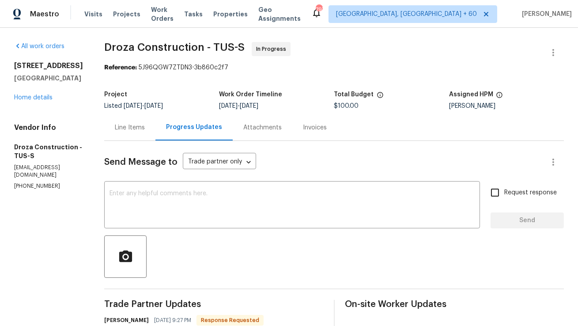 The height and width of the screenshot is (326, 578). I want to click on div: 5J96QGW7ZTDN3-3b860c2f7, so click(334, 68).